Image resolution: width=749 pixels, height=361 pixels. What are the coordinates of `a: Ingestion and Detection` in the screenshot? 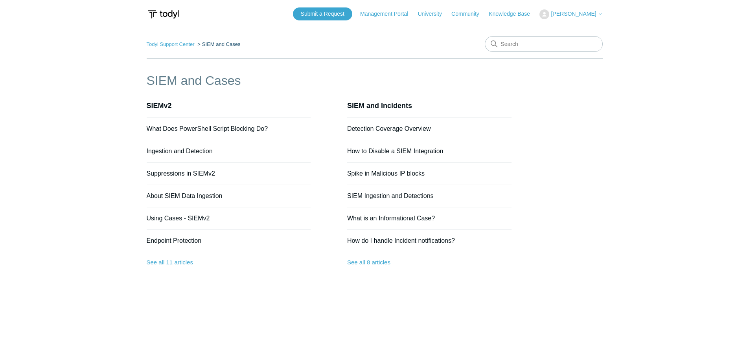 It's located at (180, 151).